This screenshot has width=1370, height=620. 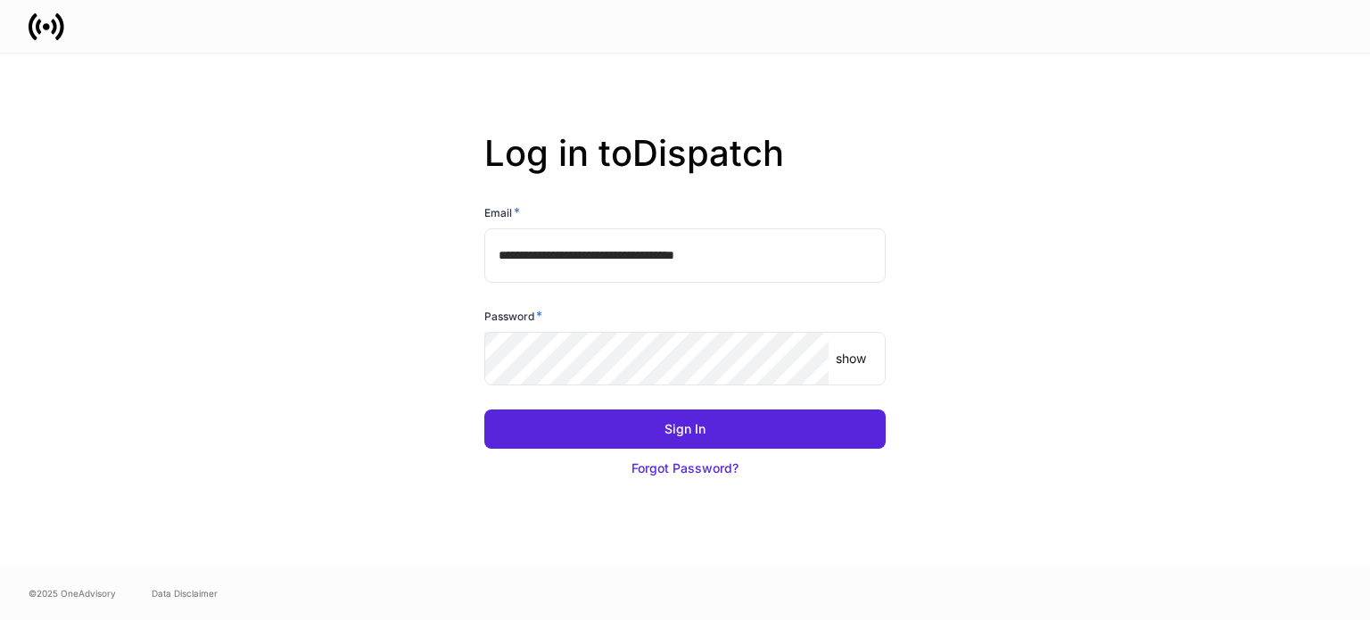 I want to click on a: Data Disclaimer, so click(x=185, y=593).